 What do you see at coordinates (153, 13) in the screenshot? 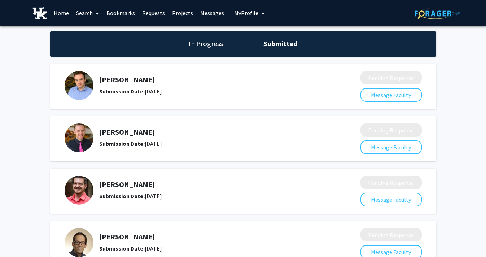
I see `a: Requests` at bounding box center [153, 13].